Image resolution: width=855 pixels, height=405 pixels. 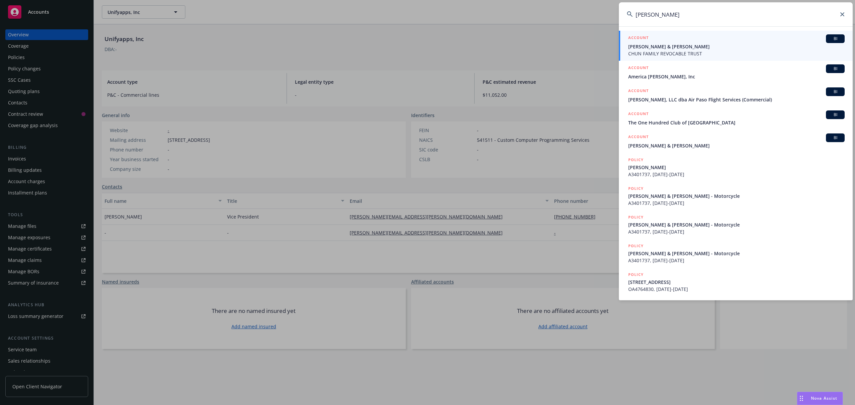 What do you see at coordinates (823, 398) in the screenshot?
I see `span: Nova Assist` at bounding box center [823, 398].